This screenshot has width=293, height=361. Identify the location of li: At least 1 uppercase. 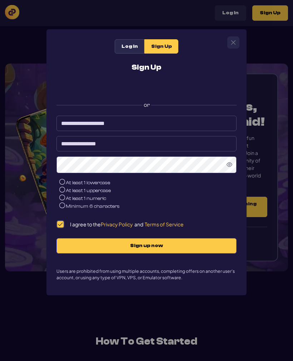
(148, 191).